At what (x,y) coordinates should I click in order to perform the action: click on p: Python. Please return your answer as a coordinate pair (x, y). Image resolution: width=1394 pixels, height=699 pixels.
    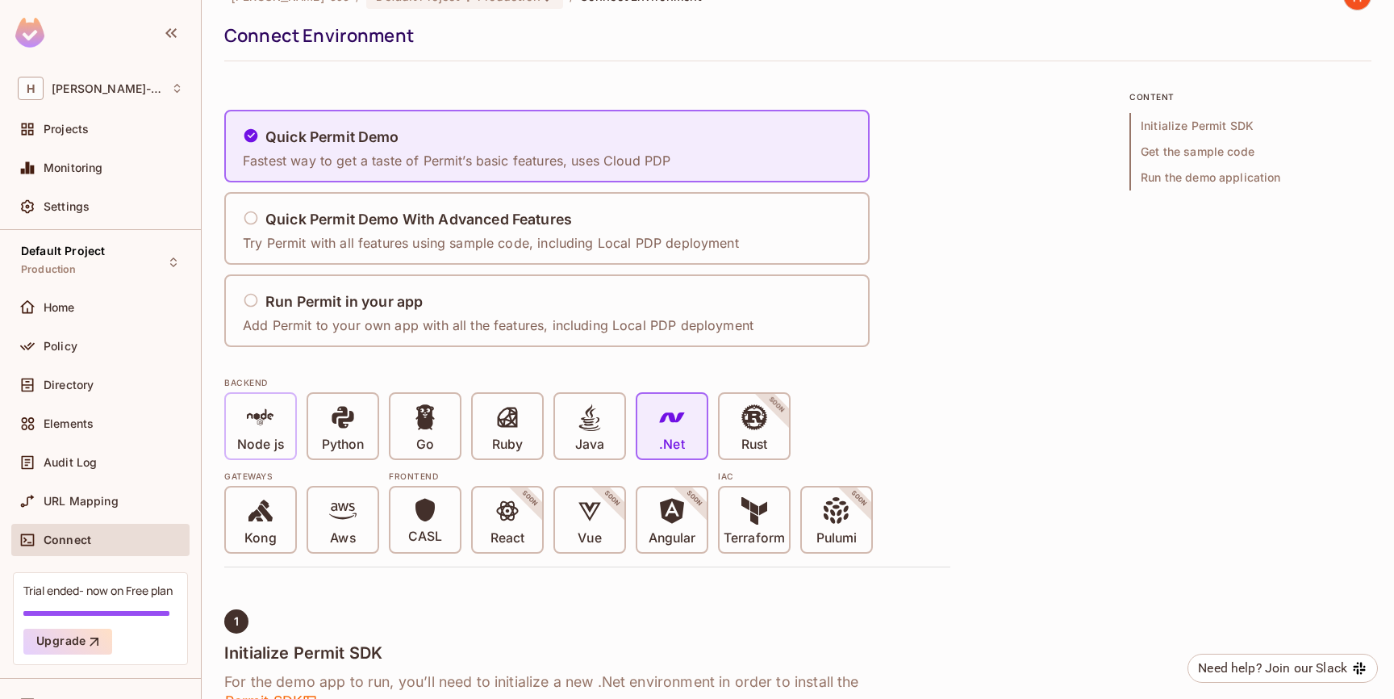
    Looking at the image, I should click on (343, 445).